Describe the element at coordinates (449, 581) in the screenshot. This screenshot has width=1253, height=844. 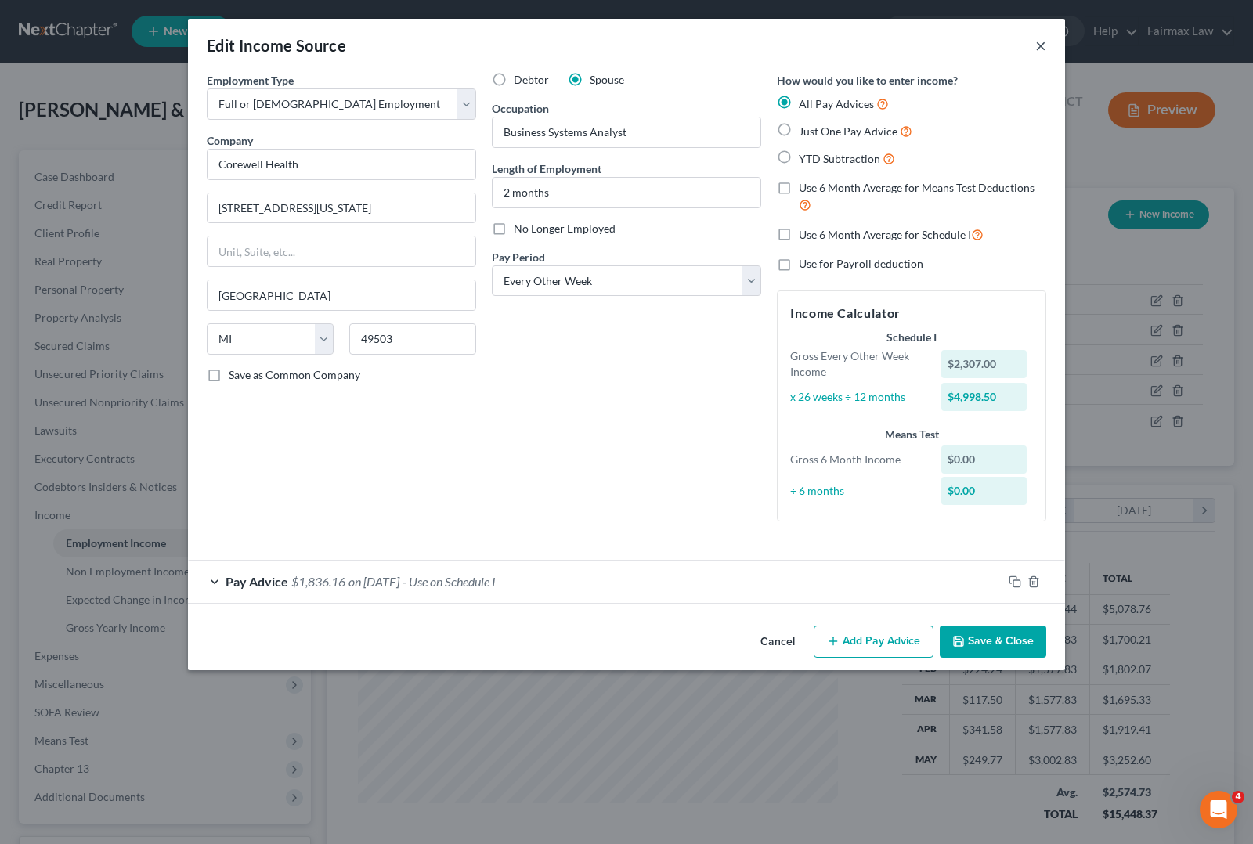
I see `span: - Use on Schedule I` at that location.